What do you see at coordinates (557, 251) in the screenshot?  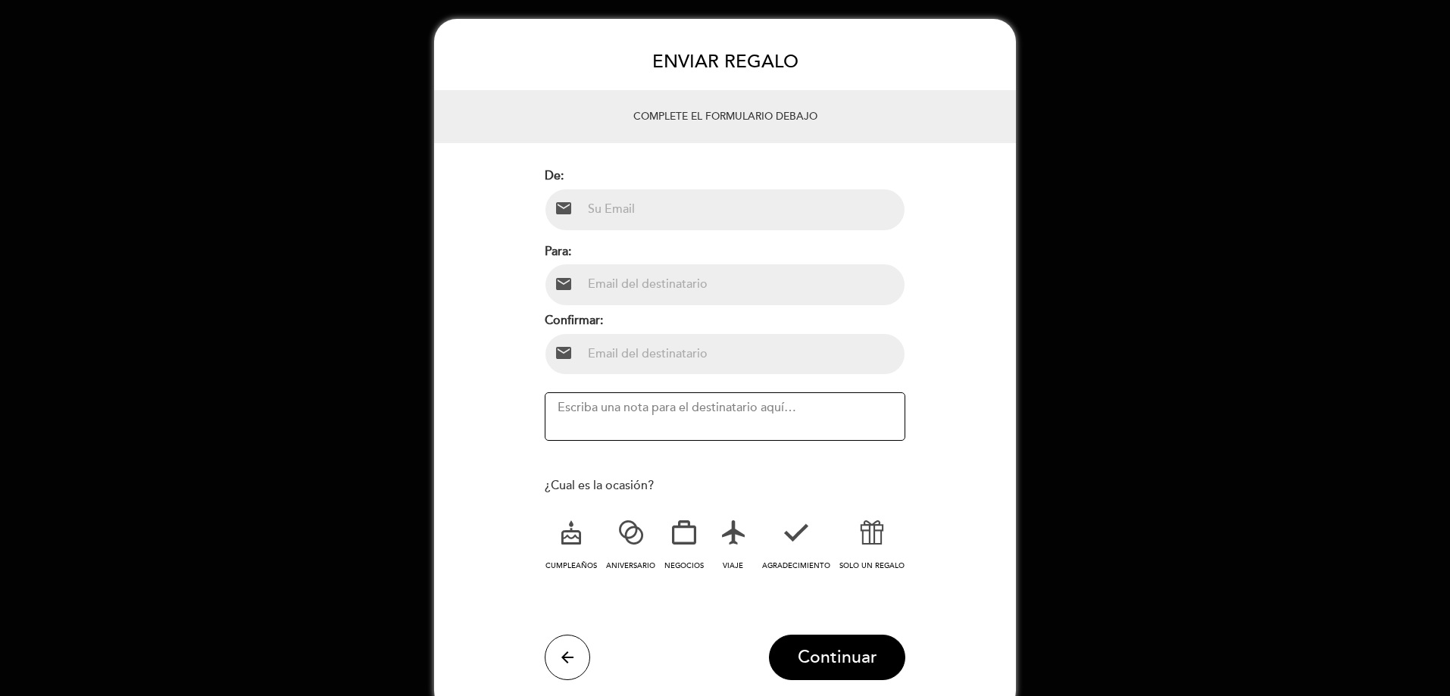 I see `label: Para:` at bounding box center [557, 251].